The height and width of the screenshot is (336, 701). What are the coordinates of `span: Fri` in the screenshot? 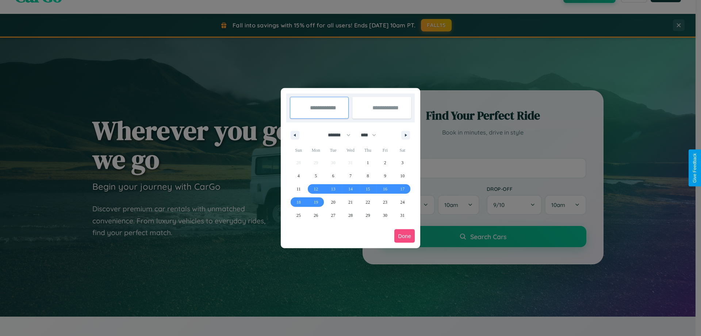 It's located at (385, 150).